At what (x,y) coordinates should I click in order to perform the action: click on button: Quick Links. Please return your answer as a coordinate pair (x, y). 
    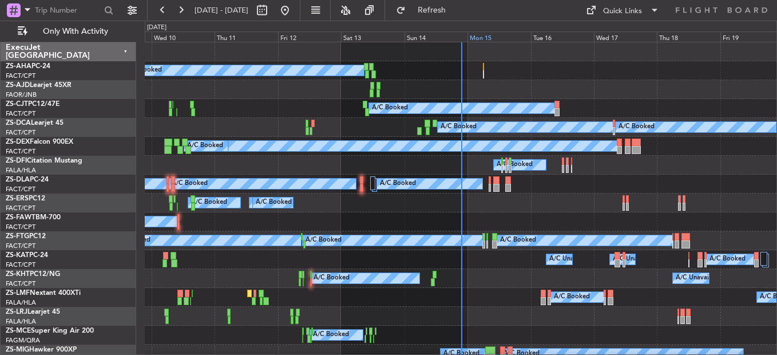
    Looking at the image, I should click on (623, 10).